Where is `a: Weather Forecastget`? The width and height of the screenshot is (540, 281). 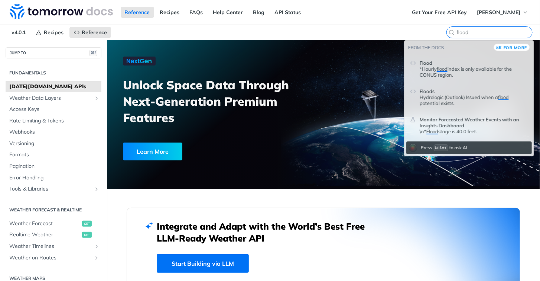 a: Weather Forecastget is located at coordinates (54, 223).